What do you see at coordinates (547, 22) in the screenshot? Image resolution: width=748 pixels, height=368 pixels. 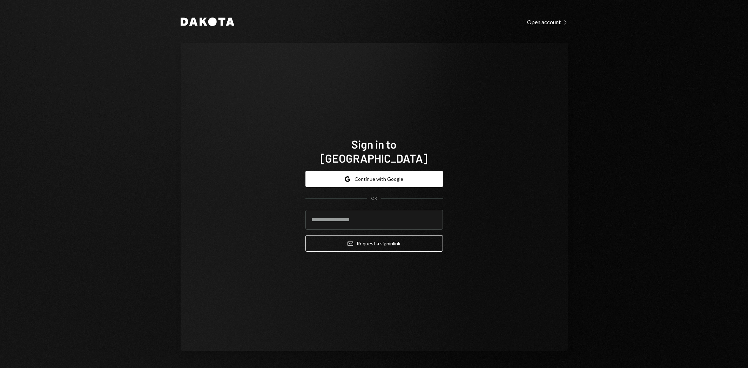 I see `div: Open account` at bounding box center [547, 22].